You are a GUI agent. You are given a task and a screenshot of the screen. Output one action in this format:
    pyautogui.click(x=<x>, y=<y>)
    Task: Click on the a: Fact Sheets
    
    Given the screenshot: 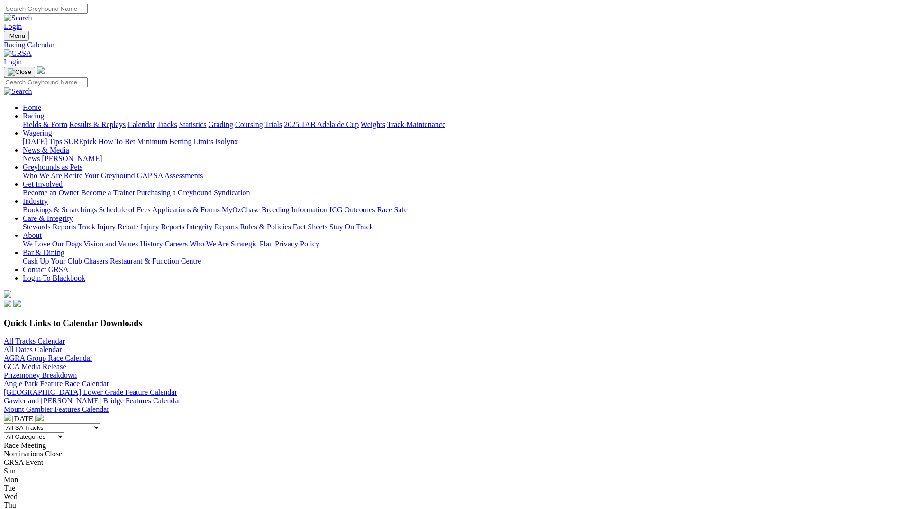 What is the action you would take?
    pyautogui.click(x=310, y=227)
    